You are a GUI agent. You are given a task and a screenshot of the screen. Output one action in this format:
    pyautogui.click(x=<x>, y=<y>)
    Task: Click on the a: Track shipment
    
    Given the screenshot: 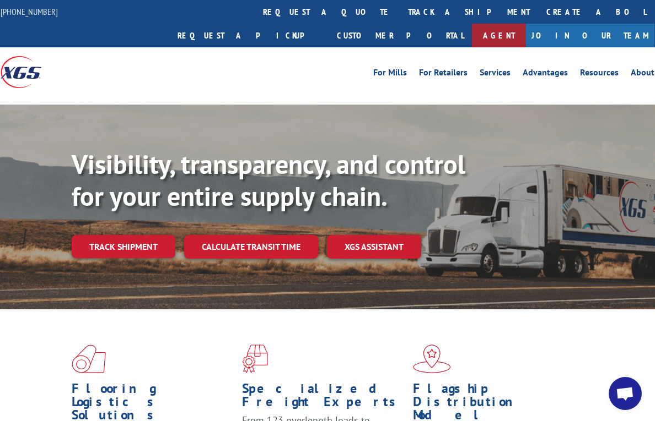 What is the action you would take?
    pyautogui.click(x=123, y=247)
    